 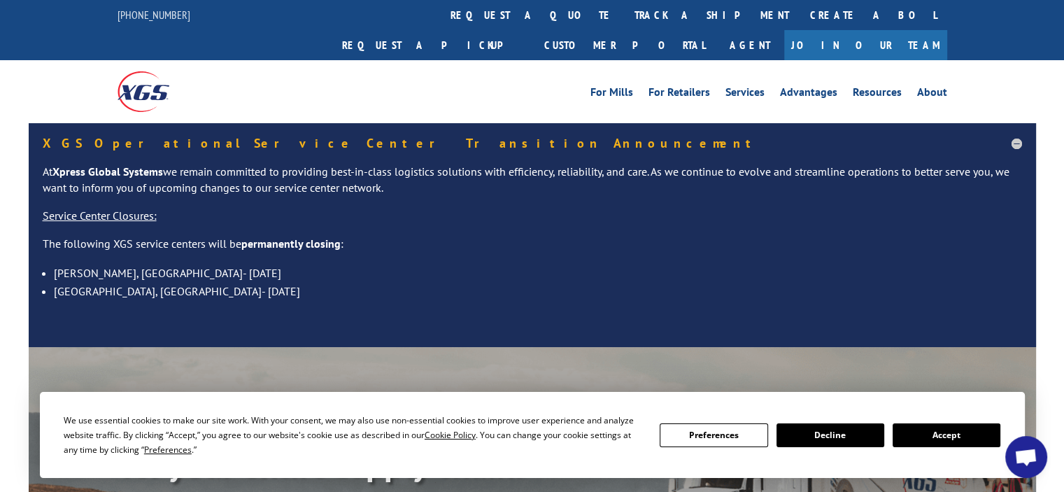 I want to click on p: The following XGS service centers will be :, so click(x=532, y=250).